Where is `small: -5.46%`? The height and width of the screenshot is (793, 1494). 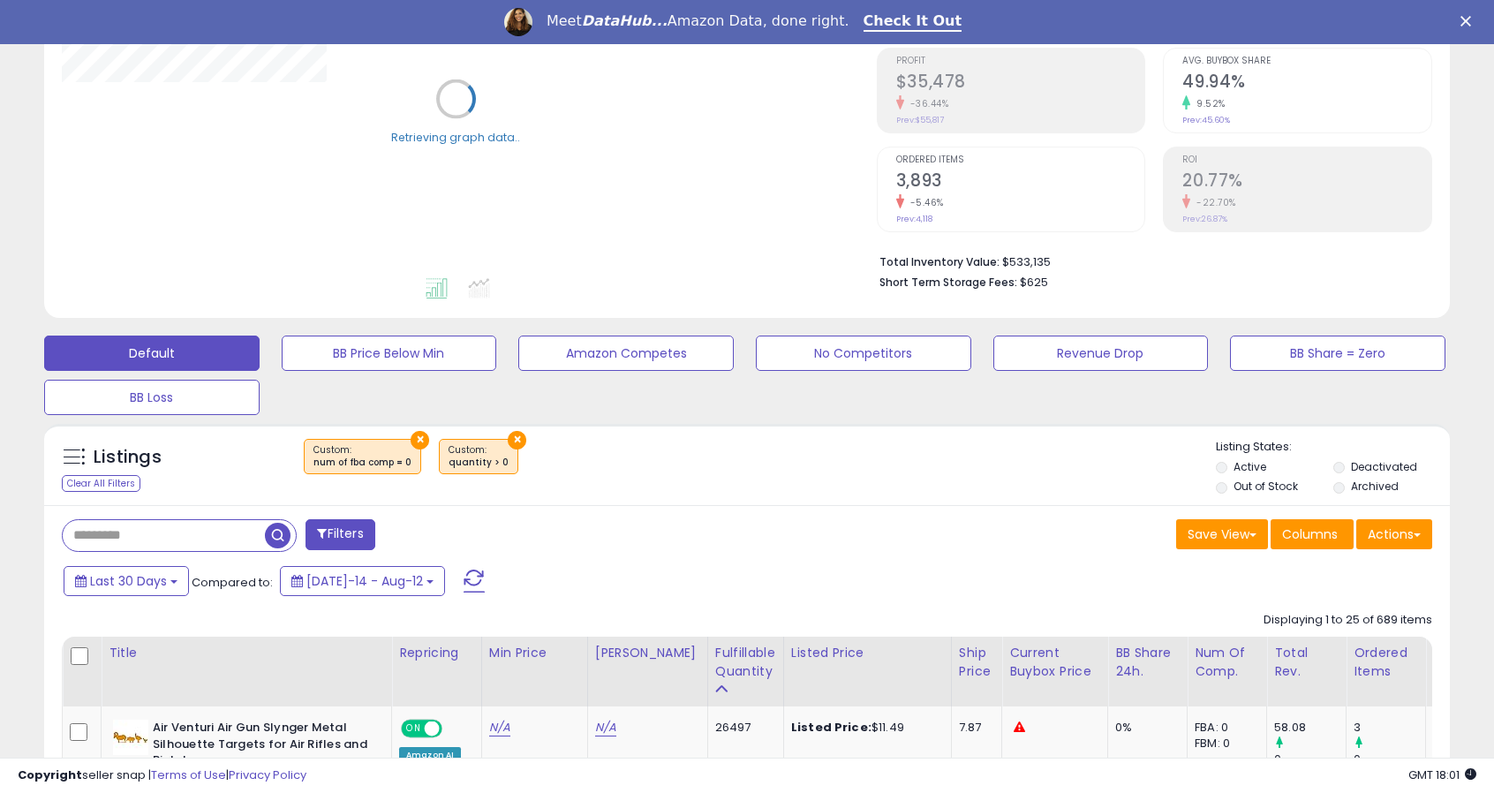
small: -5.46% is located at coordinates (924, 202).